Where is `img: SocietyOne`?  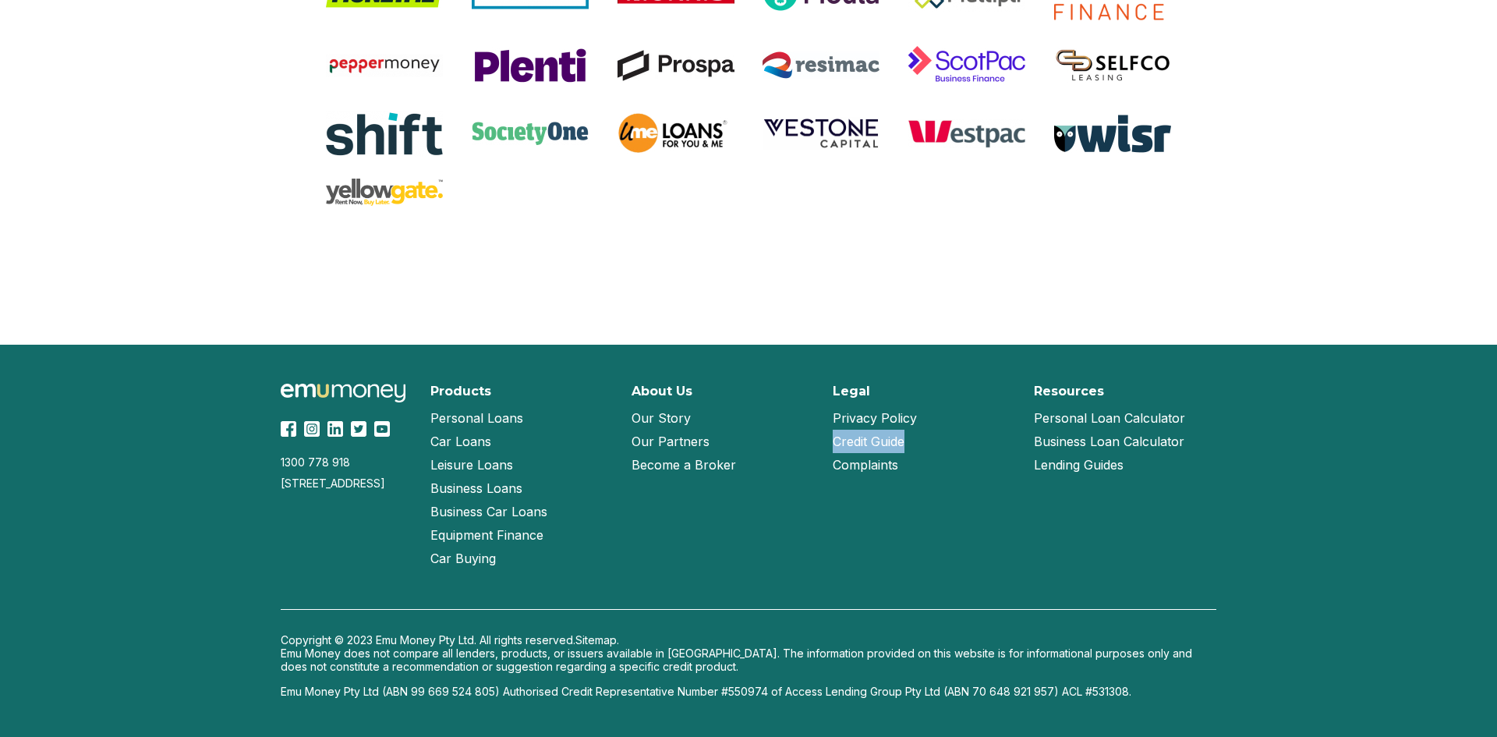 img: SocietyOne is located at coordinates (530, 133).